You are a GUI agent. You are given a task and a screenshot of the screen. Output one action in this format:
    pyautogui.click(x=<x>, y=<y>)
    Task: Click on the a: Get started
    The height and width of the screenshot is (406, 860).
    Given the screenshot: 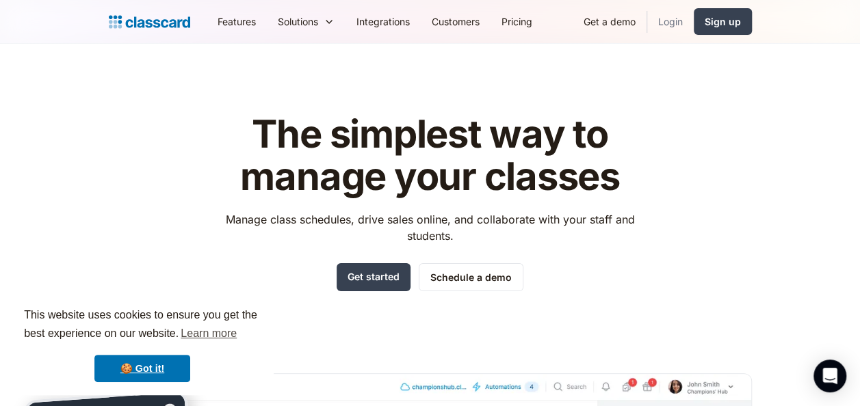 What is the action you would take?
    pyautogui.click(x=373, y=277)
    